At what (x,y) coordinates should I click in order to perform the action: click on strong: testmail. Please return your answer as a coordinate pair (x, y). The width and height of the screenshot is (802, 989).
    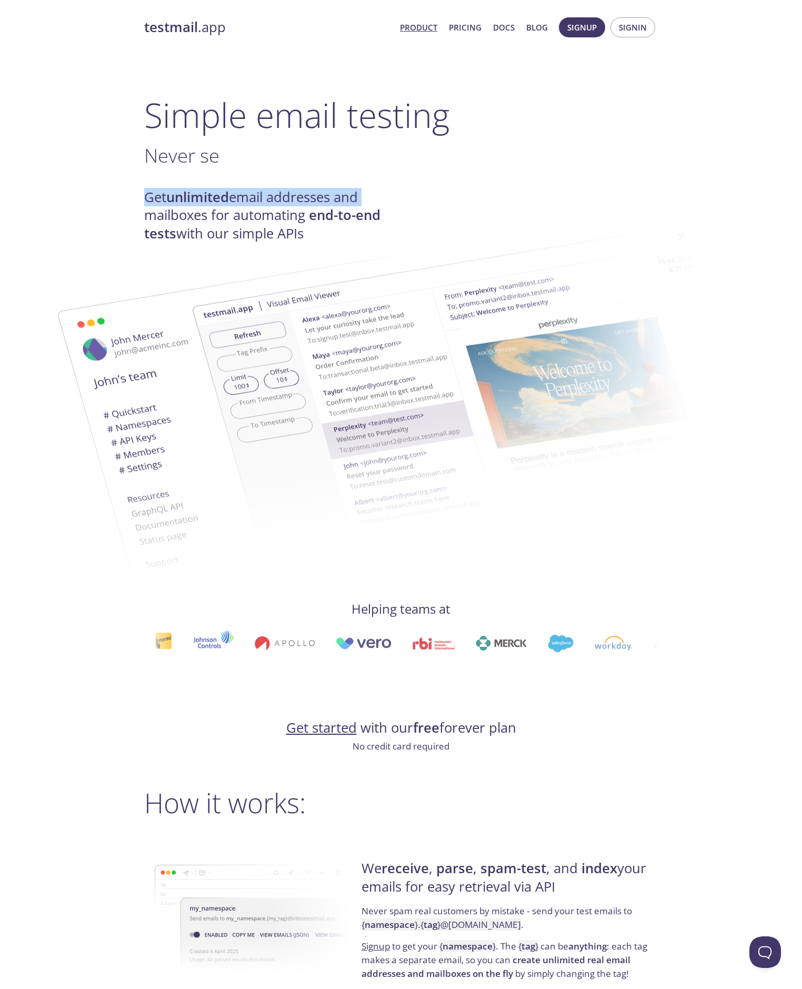
    Looking at the image, I should click on (171, 27).